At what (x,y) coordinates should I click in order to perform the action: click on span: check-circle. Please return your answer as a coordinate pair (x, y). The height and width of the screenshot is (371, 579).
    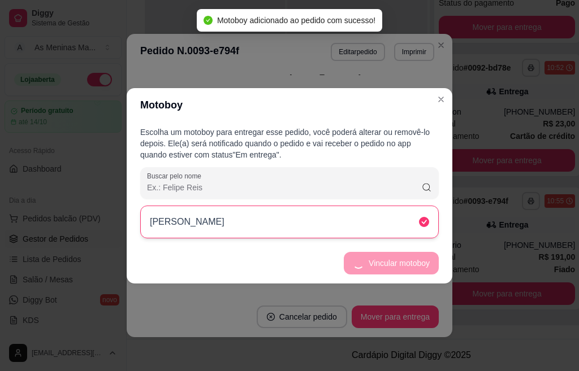
    Looking at the image, I should click on (208, 20).